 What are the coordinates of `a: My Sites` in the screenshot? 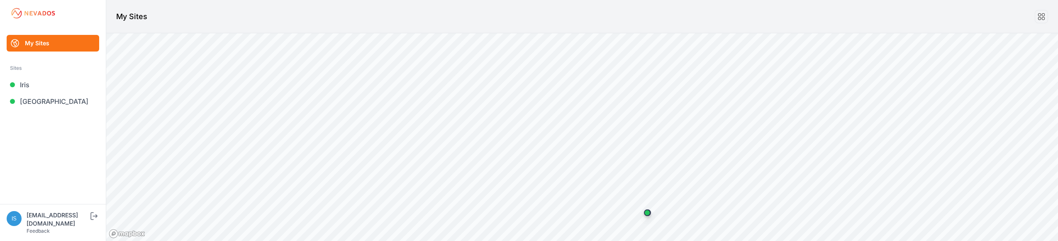 It's located at (53, 43).